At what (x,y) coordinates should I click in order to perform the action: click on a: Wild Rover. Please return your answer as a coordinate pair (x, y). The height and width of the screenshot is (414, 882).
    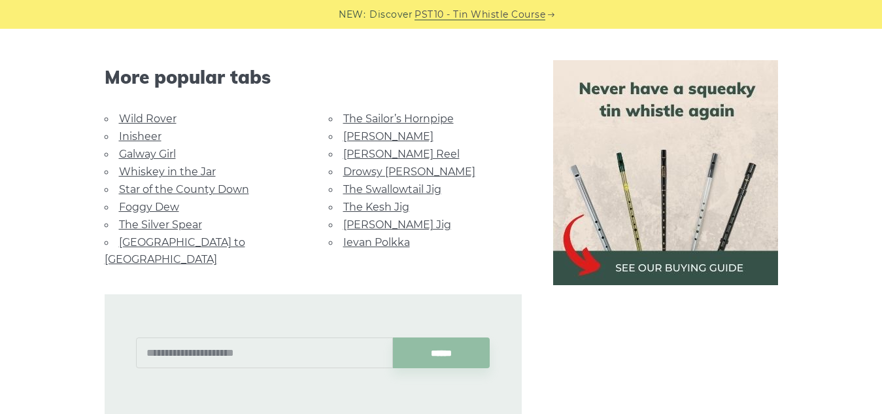
    Looking at the image, I should click on (148, 118).